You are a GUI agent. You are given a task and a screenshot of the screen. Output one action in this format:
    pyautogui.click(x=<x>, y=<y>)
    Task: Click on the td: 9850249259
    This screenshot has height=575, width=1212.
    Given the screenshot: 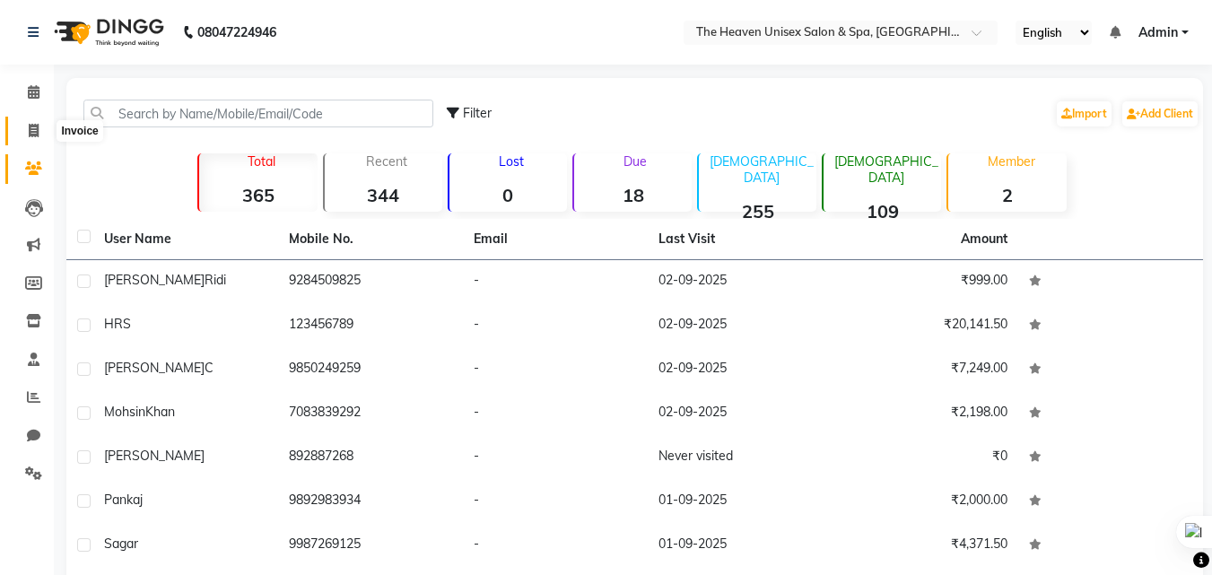 What is the action you would take?
    pyautogui.click(x=371, y=370)
    